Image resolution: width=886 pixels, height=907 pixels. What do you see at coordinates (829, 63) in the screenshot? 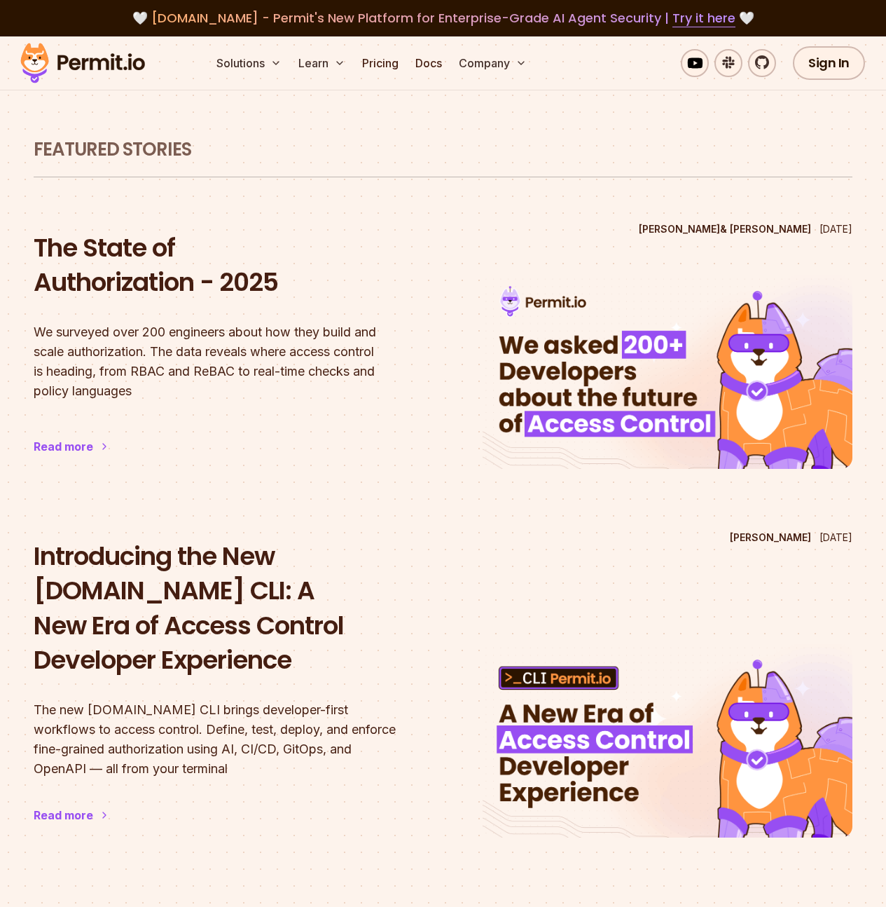
I see `a: Sign In` at bounding box center [829, 63].